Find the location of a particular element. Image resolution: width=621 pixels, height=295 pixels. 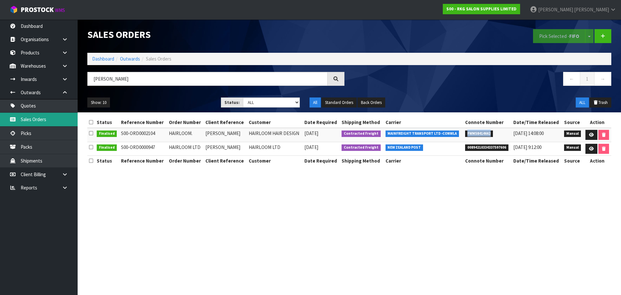

strong: S00 - RKG SALON SUPPLIES LIMITED is located at coordinates (482, 9).